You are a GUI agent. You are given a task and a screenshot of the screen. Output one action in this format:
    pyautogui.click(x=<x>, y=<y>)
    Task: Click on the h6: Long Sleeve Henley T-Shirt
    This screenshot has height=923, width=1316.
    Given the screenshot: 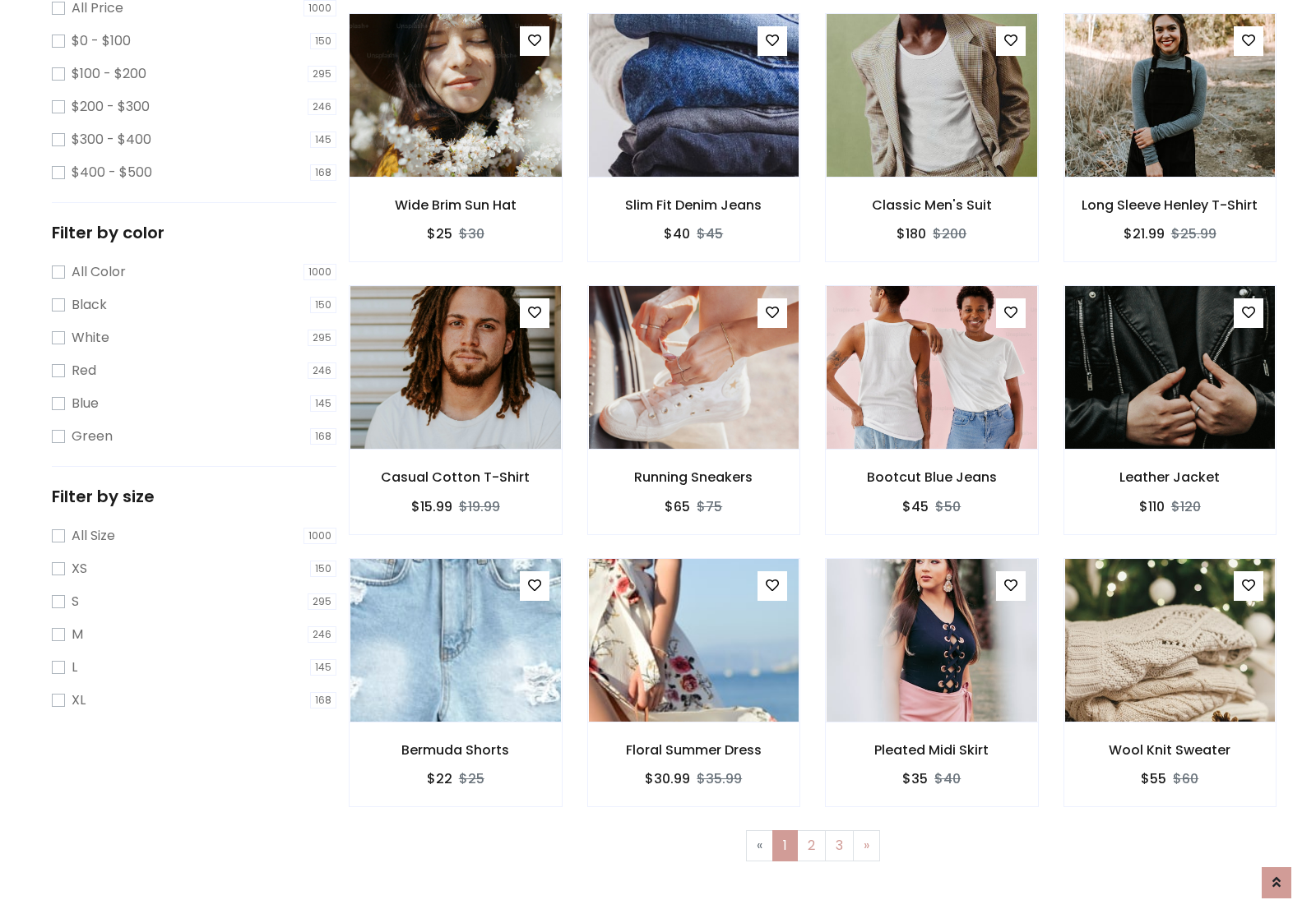 What is the action you would take?
    pyautogui.click(x=1170, y=205)
    